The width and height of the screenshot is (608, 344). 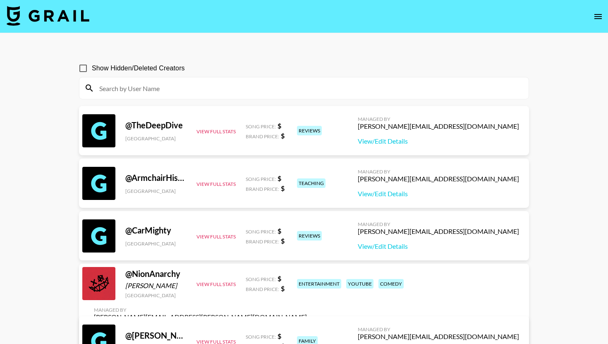 What do you see at coordinates (598, 17) in the screenshot?
I see `button: open drawer` at bounding box center [598, 17].